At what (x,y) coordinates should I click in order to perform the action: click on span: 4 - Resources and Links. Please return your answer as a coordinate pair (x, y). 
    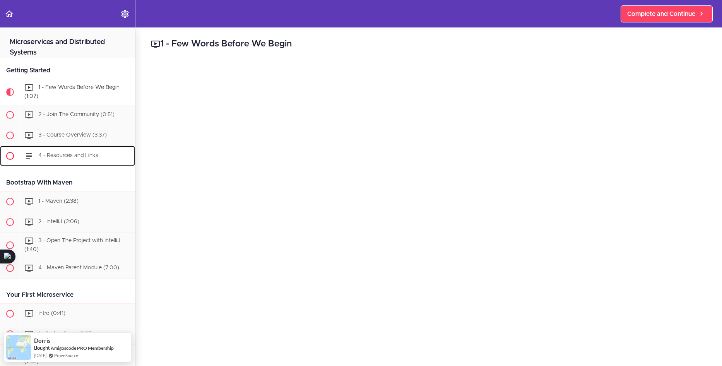
    Looking at the image, I should click on (68, 156).